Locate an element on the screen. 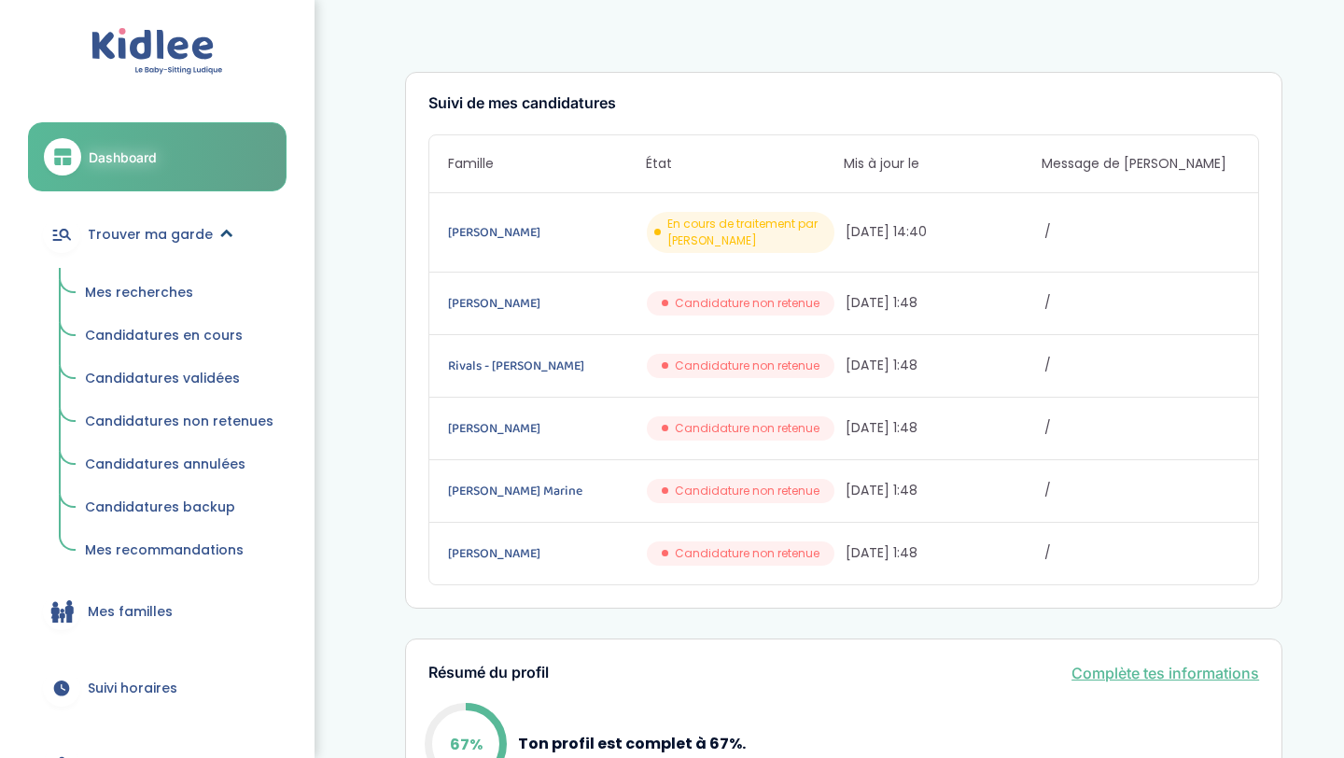  a: Candidatures backup is located at coordinates (179, 508).